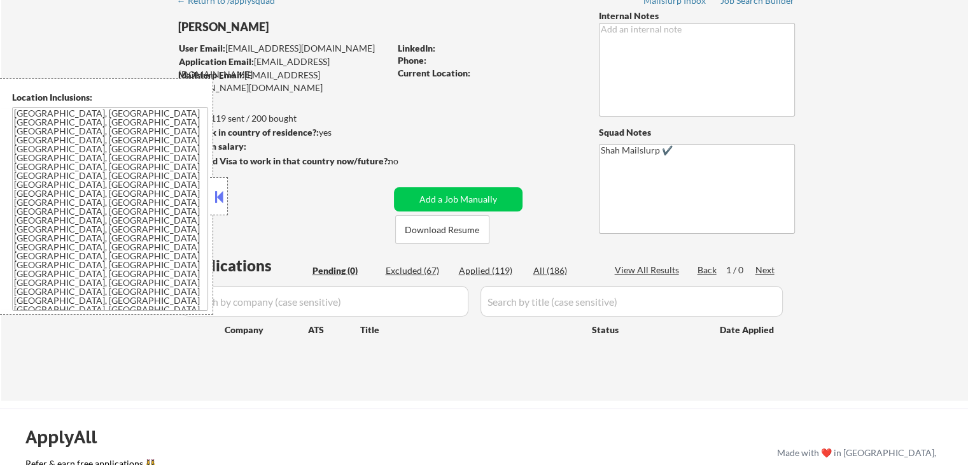  I want to click on div: Back, so click(708, 270).